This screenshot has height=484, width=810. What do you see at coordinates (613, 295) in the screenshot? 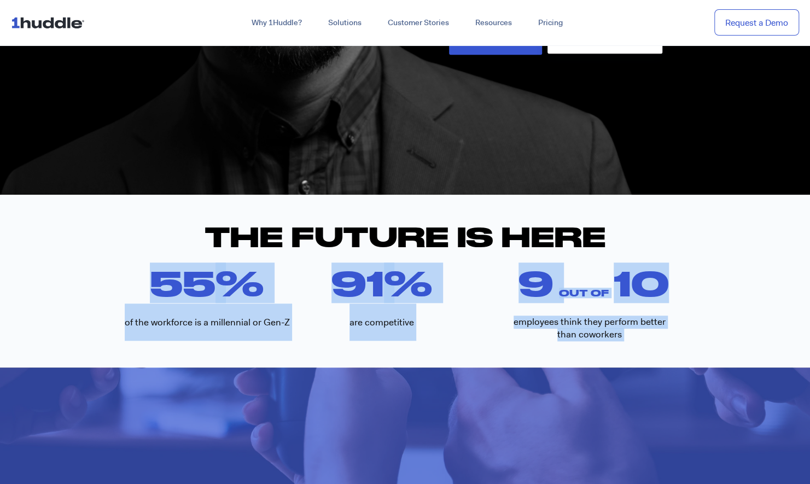
I see `span: out of` at bounding box center [613, 295].